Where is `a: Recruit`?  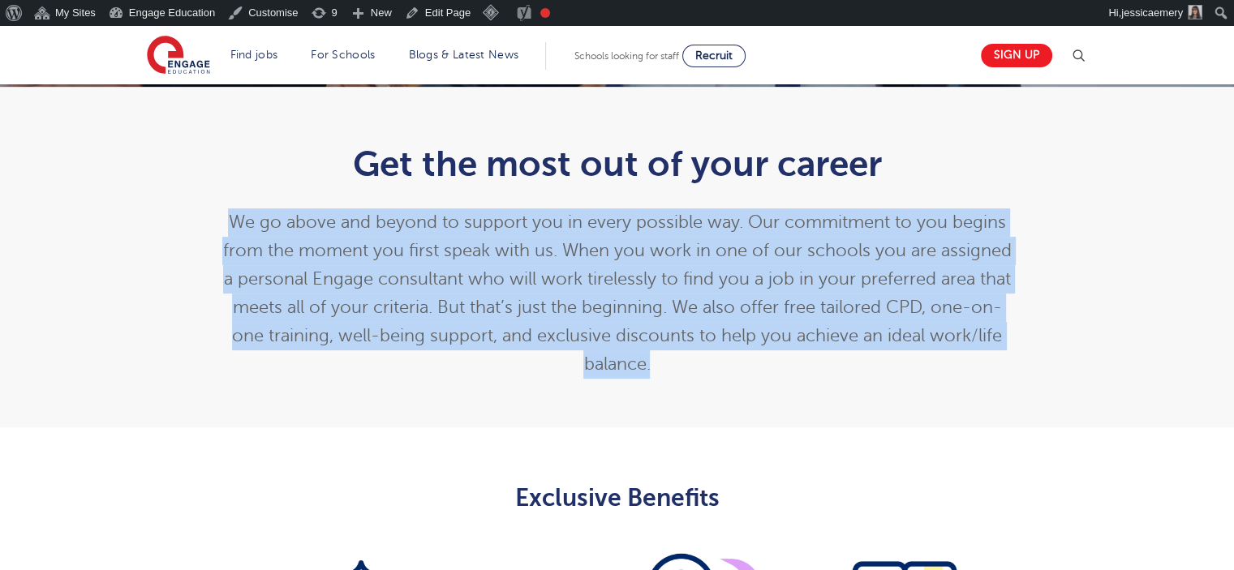
a: Recruit is located at coordinates (714, 56).